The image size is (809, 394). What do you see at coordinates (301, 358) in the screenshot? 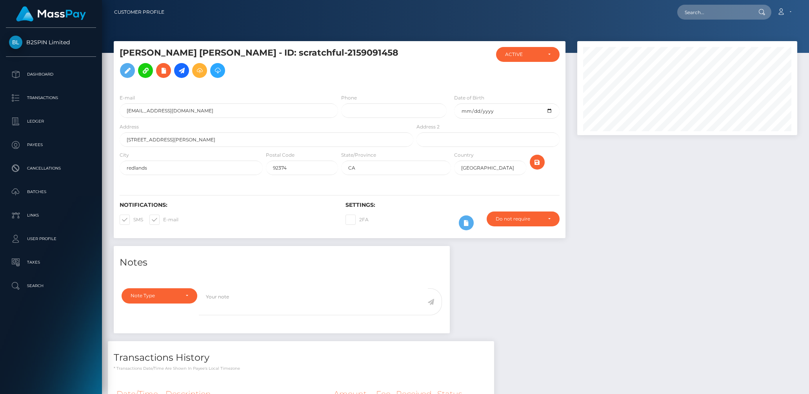
I see `h4: Transactions History` at bounding box center [301, 358].